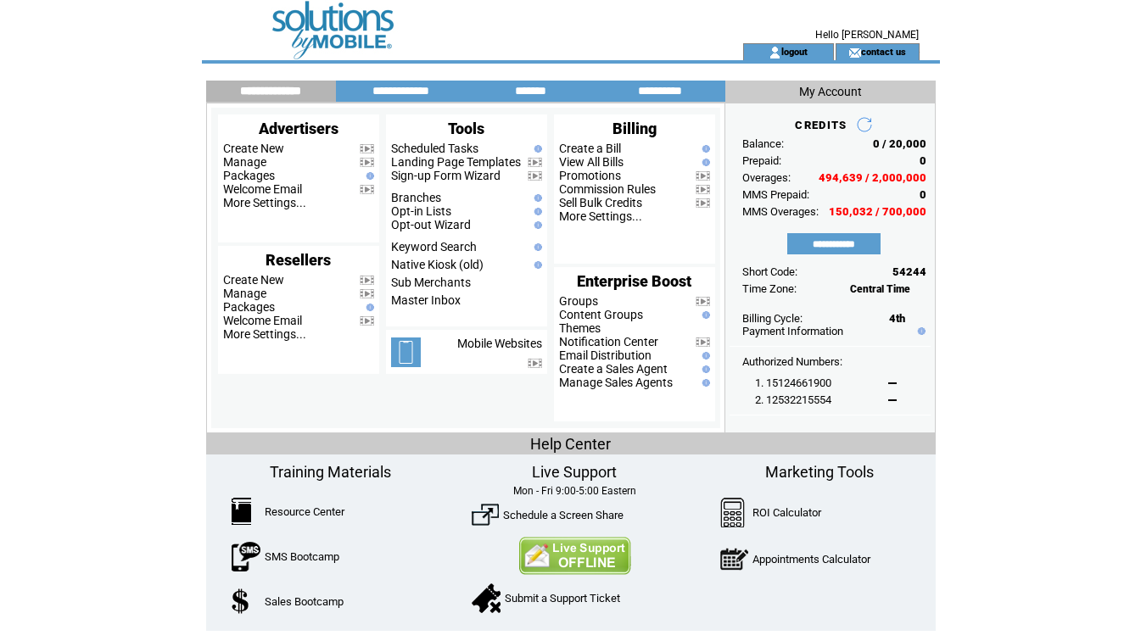  Describe the element at coordinates (246, 557) in the screenshot. I see `img: SMSBootcamp.png` at that location.